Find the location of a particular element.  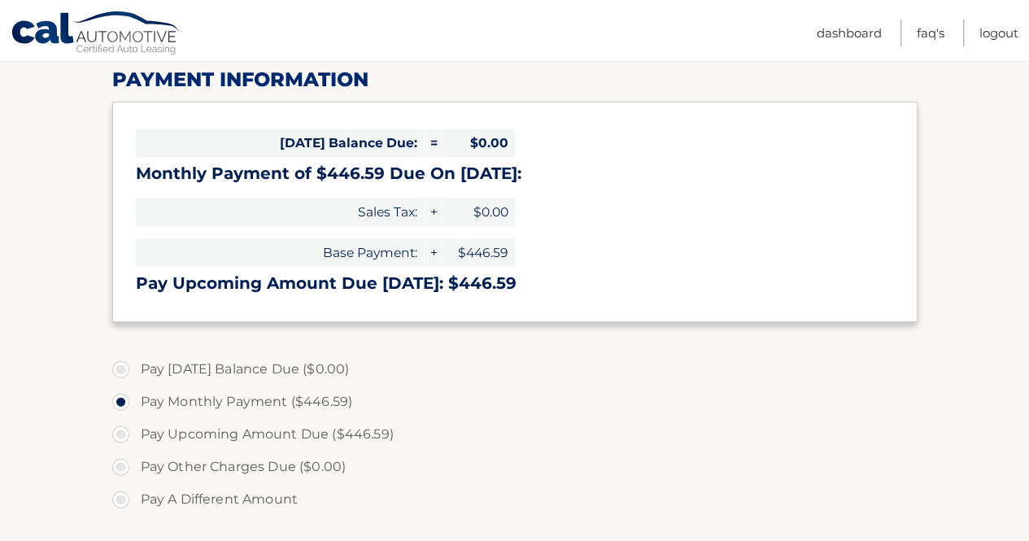

a: Cal Automotive is located at coordinates (96, 34).